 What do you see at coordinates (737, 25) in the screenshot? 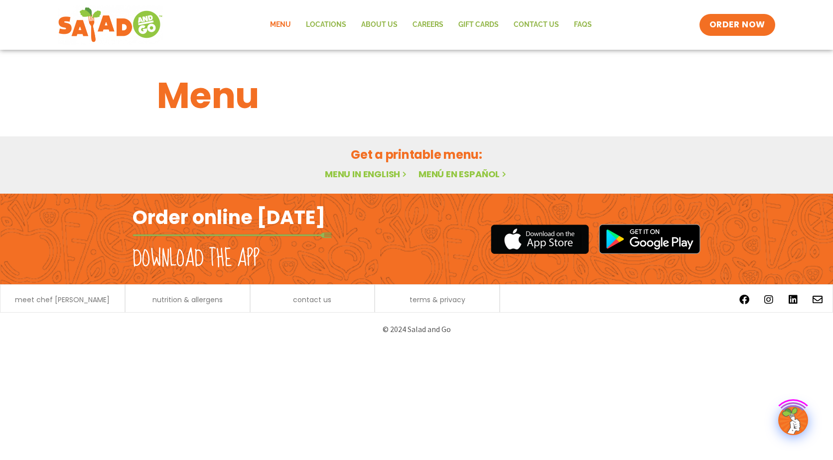
I see `span: ORDER NOW` at bounding box center [737, 25].